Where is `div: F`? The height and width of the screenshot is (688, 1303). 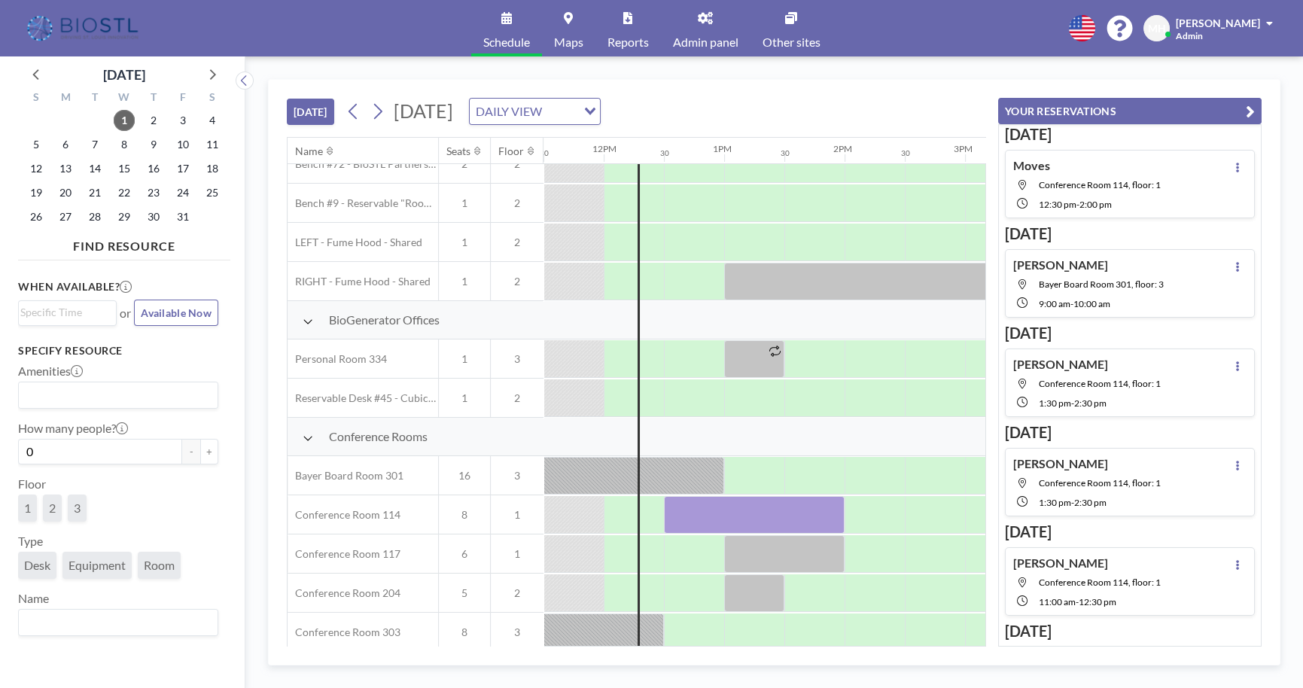 div: F is located at coordinates (182, 99).